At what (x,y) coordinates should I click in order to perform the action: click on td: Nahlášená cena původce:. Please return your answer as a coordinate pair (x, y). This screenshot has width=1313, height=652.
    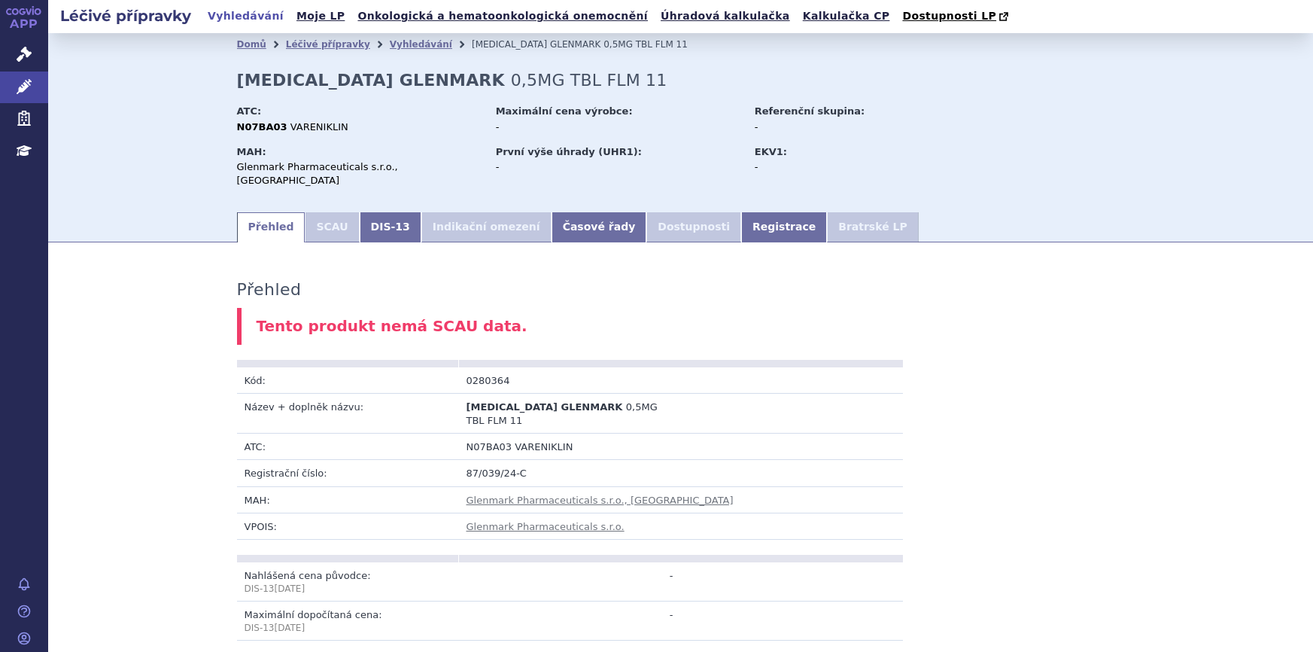
    Looking at the image, I should click on (348, 582).